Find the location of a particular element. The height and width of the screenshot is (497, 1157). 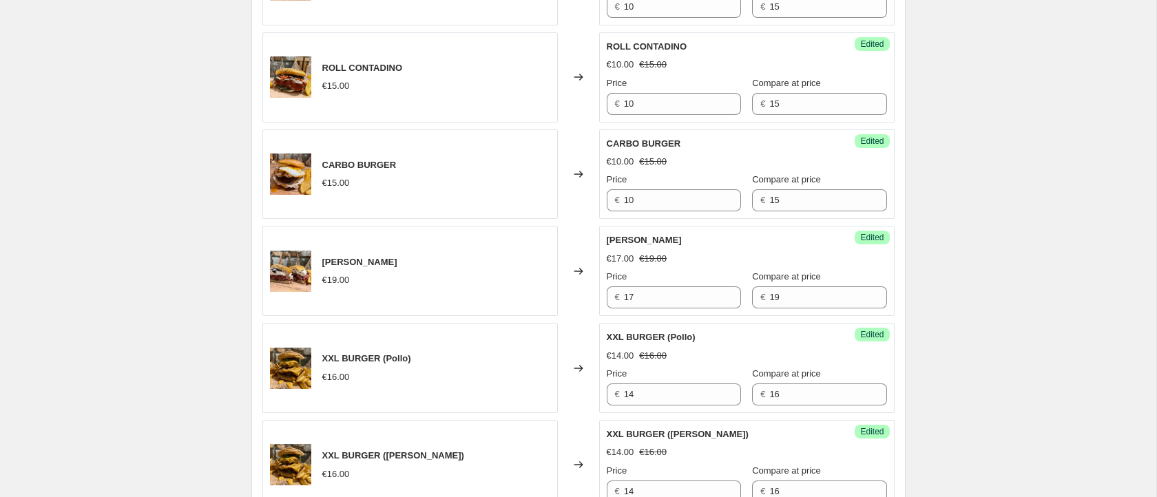

img: Progettosenzatitolo-2022-03-31T150753.748_1_80x.png is located at coordinates (291, 271).